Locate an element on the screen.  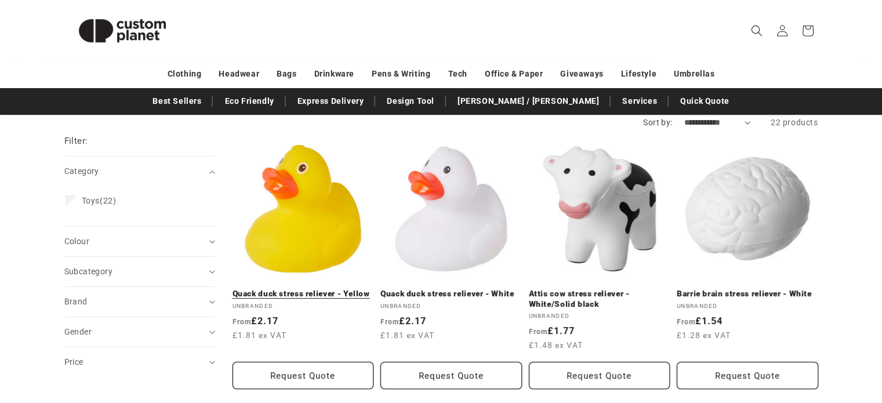
span: Subcategory is located at coordinates (88, 272).